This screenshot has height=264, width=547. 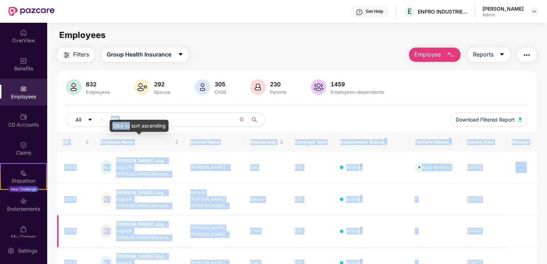 I want to click on div: Parents, so click(x=278, y=92).